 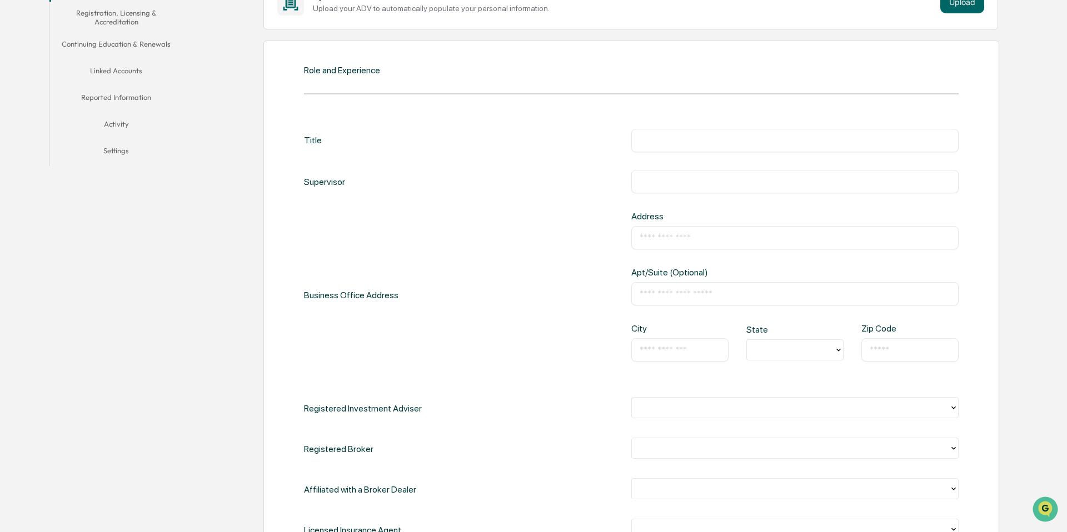 I want to click on span: Pylon, so click(x=122, y=192).